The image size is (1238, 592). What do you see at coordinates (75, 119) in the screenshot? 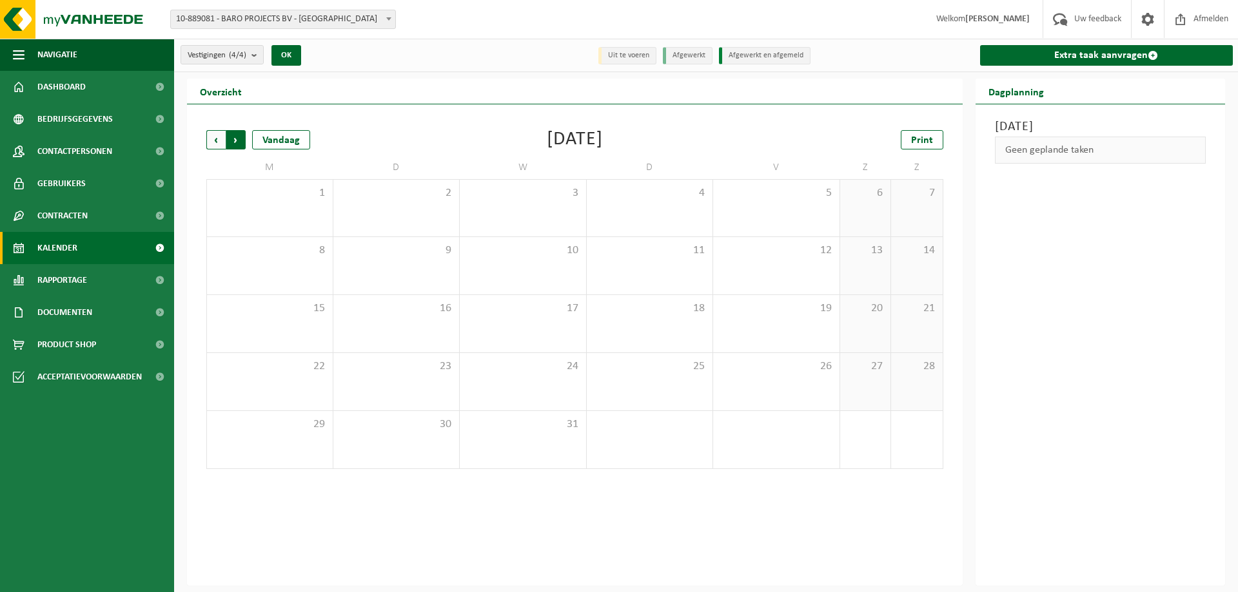
I see `span: Bedrijfsgegevens` at bounding box center [75, 119].